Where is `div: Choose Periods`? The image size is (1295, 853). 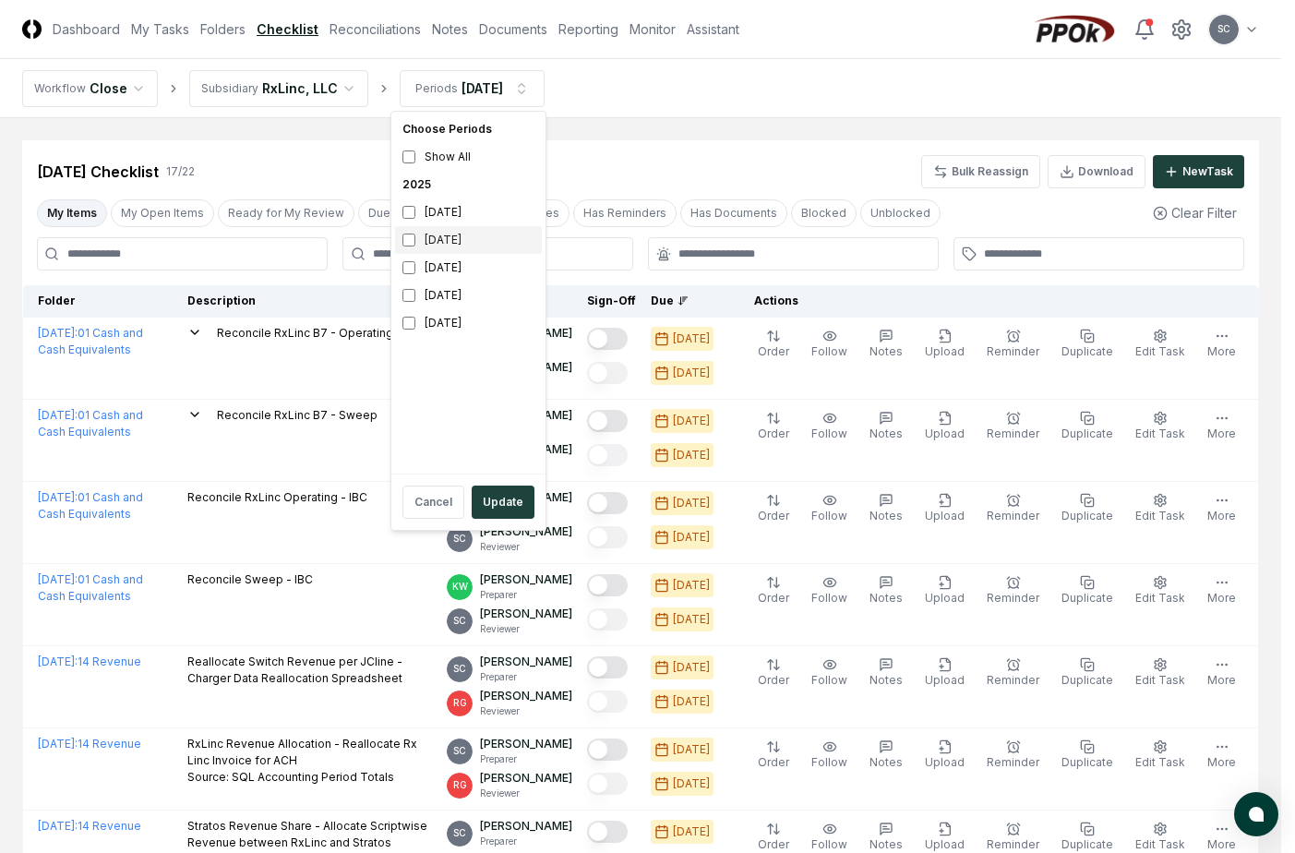
div: Choose Periods is located at coordinates (468, 129).